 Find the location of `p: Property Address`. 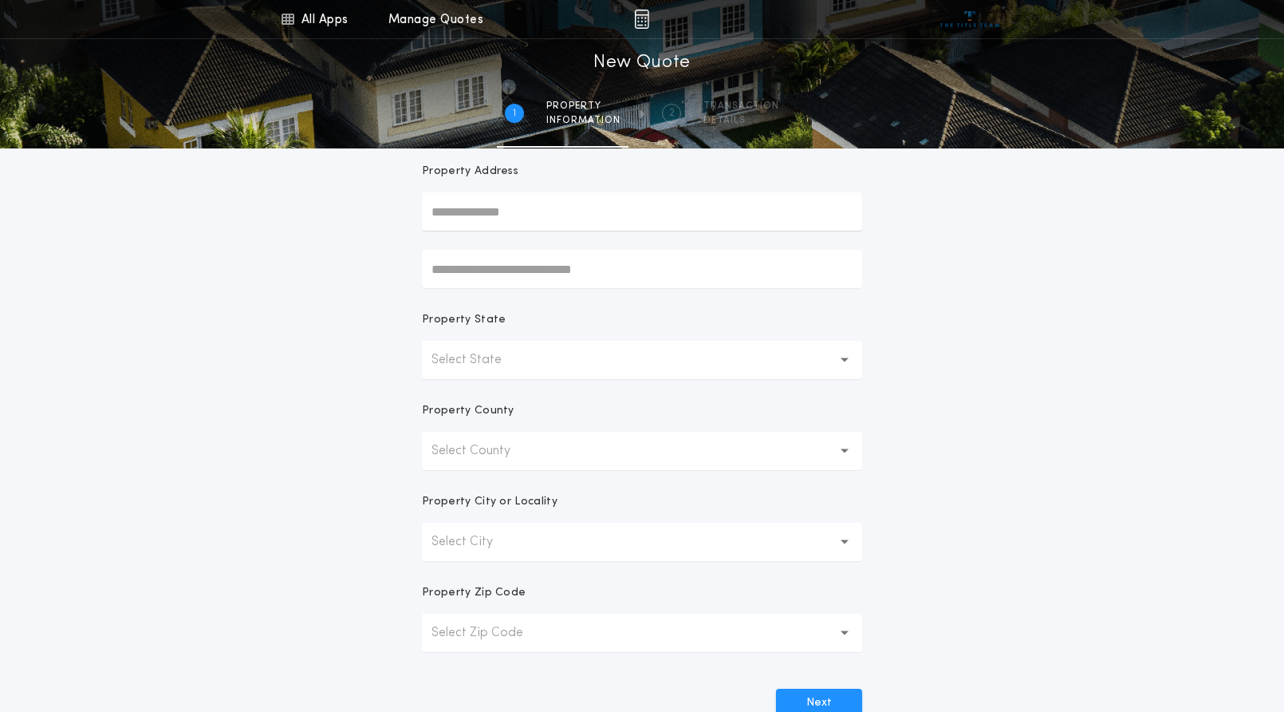

p: Property Address is located at coordinates (642, 171).